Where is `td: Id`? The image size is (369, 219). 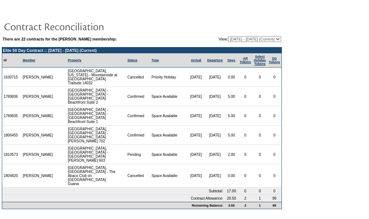
td: Id is located at coordinates (12, 60).